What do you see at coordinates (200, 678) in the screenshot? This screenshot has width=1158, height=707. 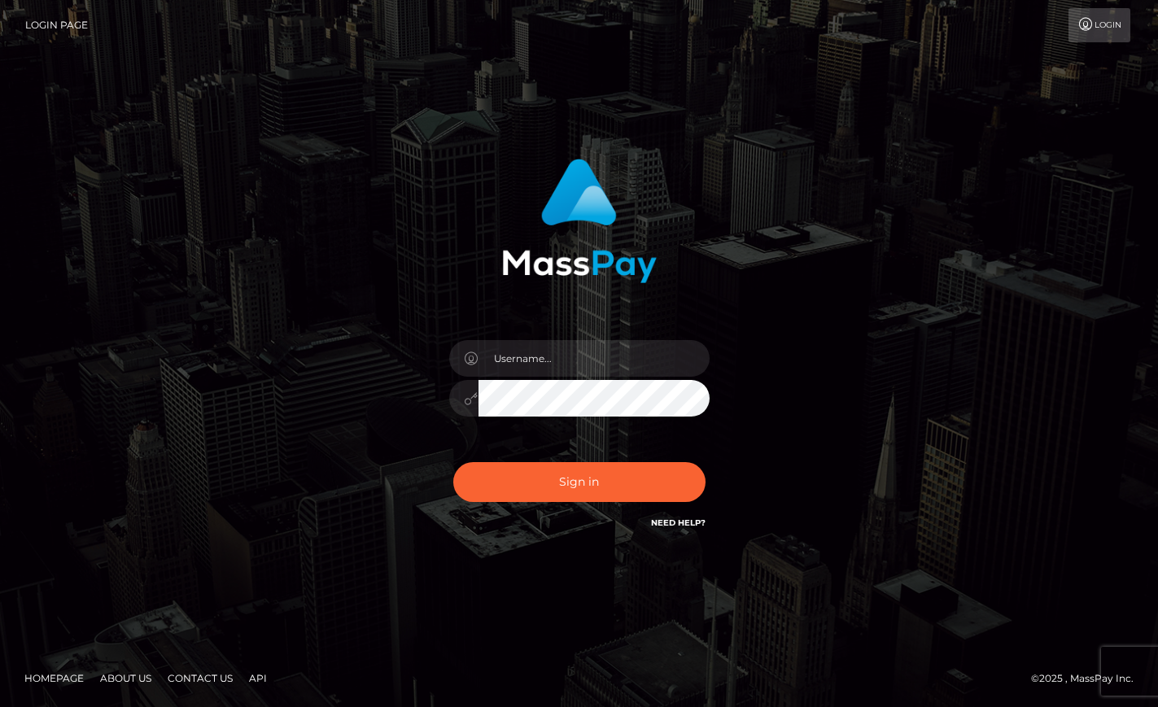 I see `a: Contact Us` at bounding box center [200, 678].